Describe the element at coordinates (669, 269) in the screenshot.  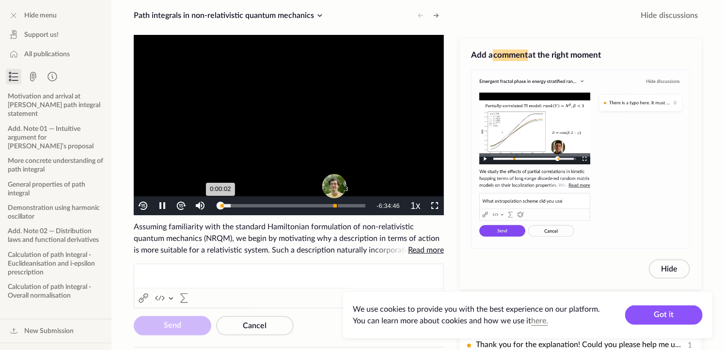
I see `button: Hide` at that location.